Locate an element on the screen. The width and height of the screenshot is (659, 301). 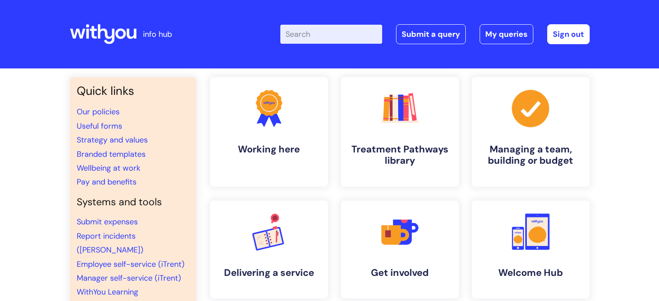
a: Welcome Hub is located at coordinates (531, 249).